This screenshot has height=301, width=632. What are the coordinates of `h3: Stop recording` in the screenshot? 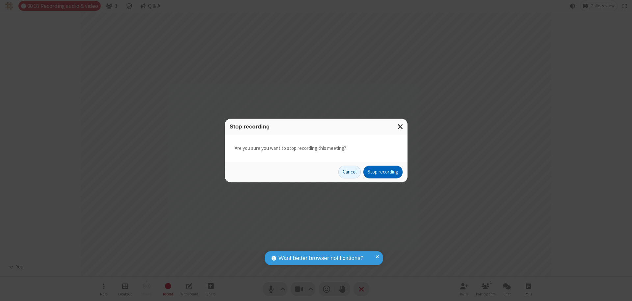 It's located at (316, 127).